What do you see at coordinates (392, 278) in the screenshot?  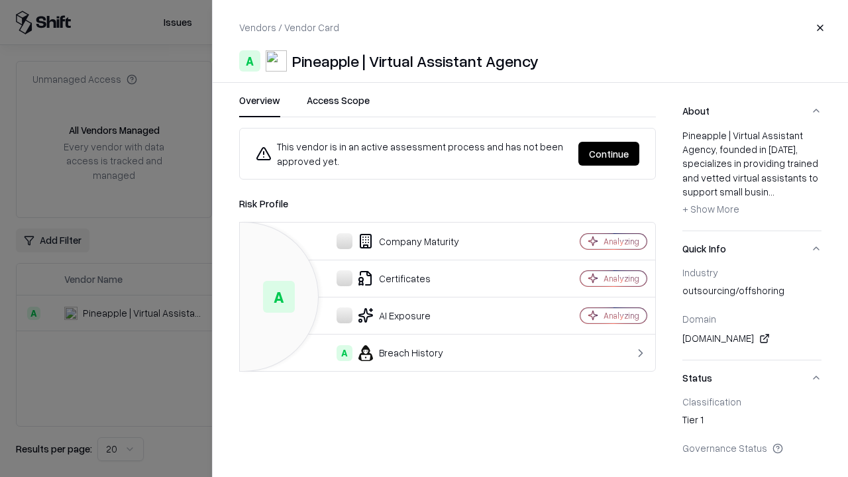 I see `div: Certificates` at bounding box center [392, 278].